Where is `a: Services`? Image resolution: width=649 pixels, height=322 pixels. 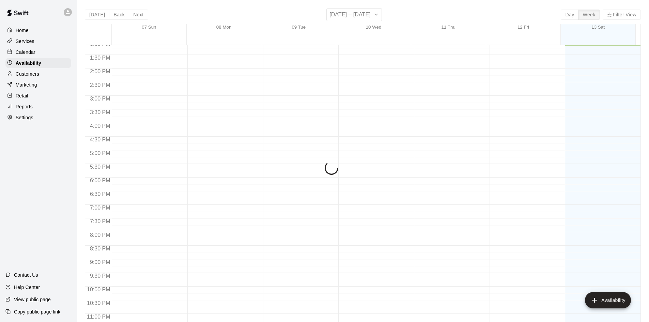
a: Services is located at coordinates (38, 41).